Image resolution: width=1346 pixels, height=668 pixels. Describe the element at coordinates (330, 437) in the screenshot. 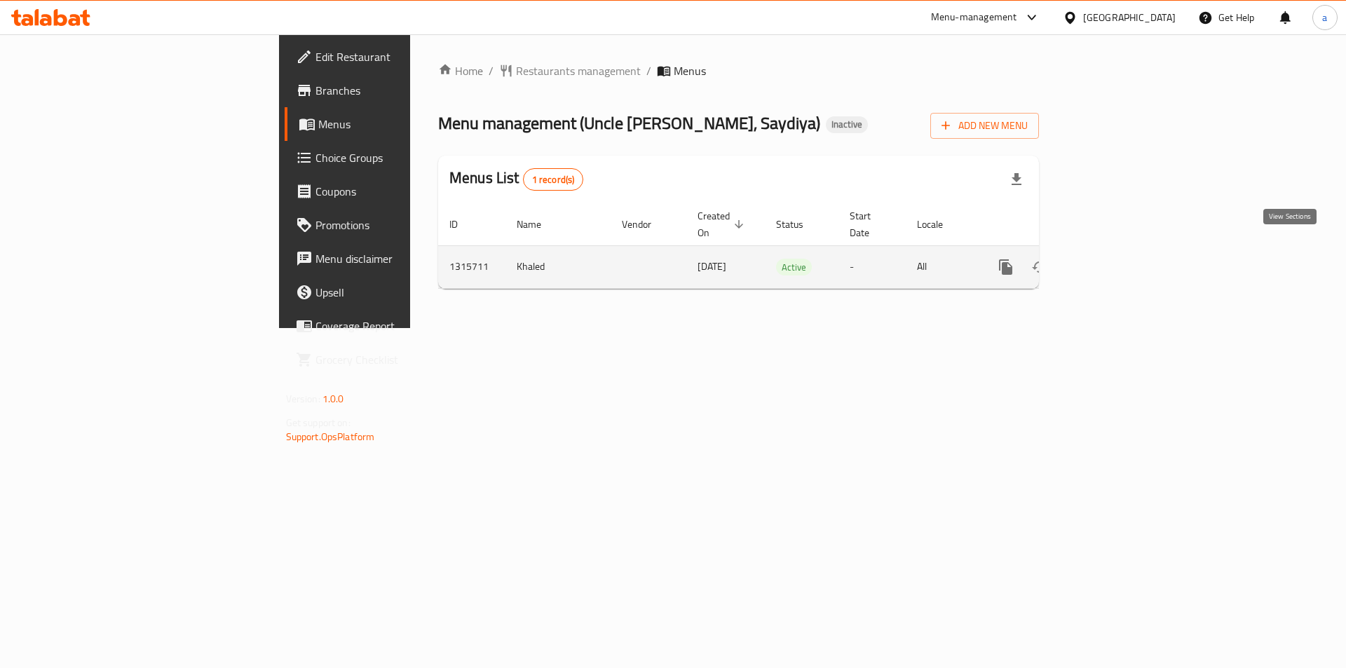

I see `a: Support.OpsPlatform` at that location.